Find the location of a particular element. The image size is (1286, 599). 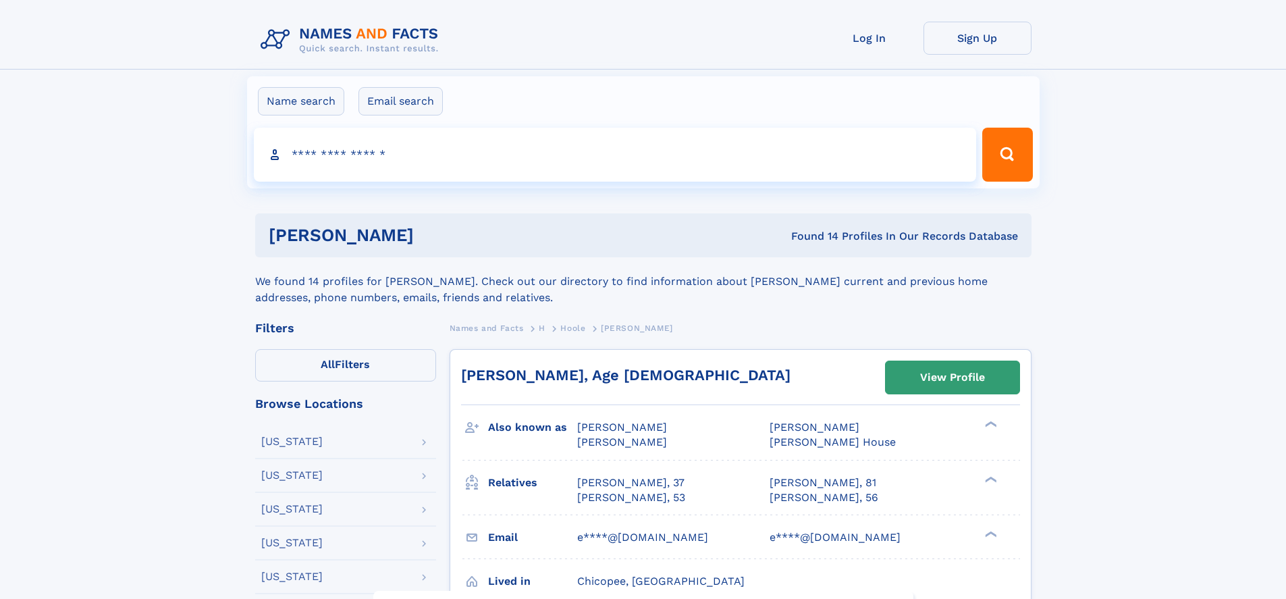

label: Email search is located at coordinates (400, 101).